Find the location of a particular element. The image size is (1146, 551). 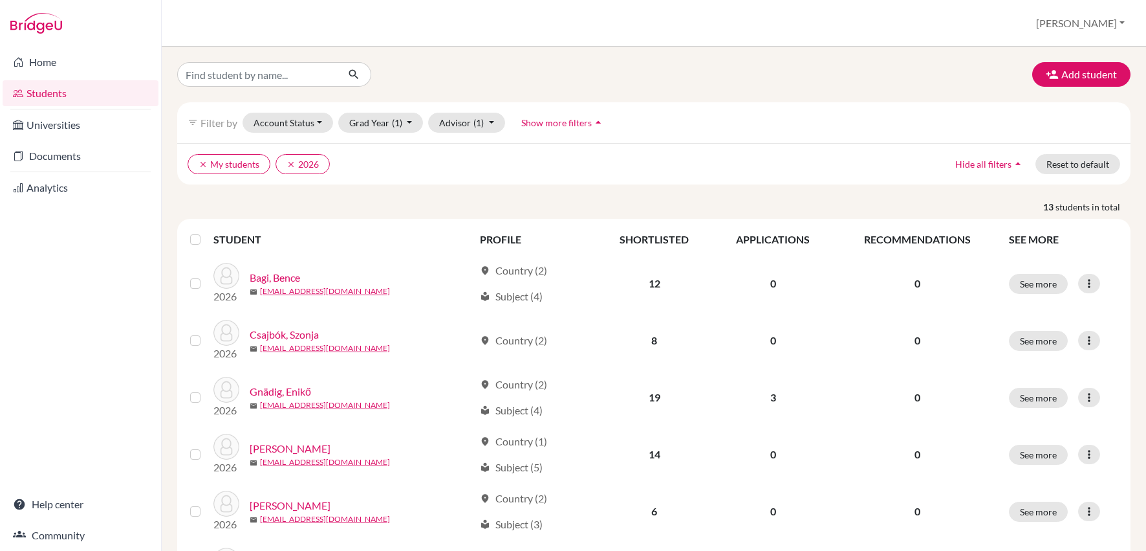

button: Grad Year(1) is located at coordinates (381, 122).